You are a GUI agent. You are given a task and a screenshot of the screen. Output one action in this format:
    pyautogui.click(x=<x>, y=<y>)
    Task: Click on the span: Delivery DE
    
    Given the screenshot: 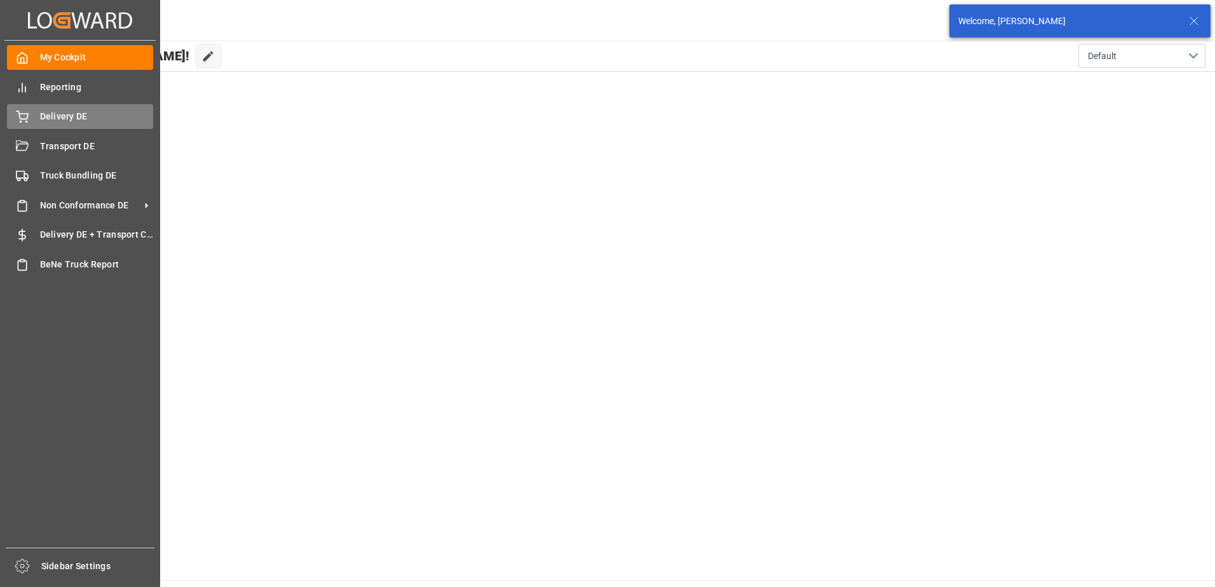 What is the action you would take?
    pyautogui.click(x=97, y=116)
    